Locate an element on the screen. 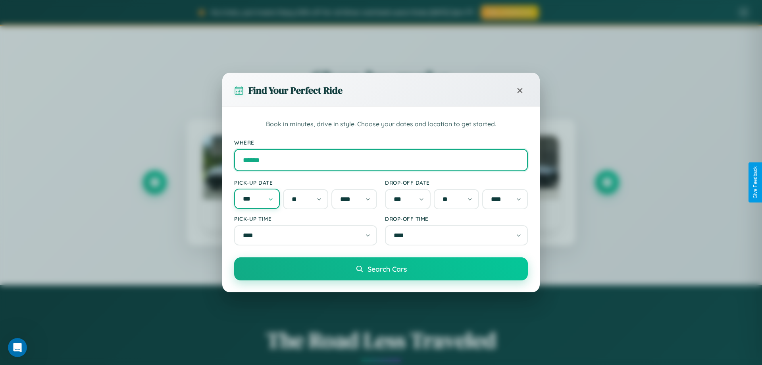 This screenshot has width=762, height=365. button: Search Cars is located at coordinates (381, 269).